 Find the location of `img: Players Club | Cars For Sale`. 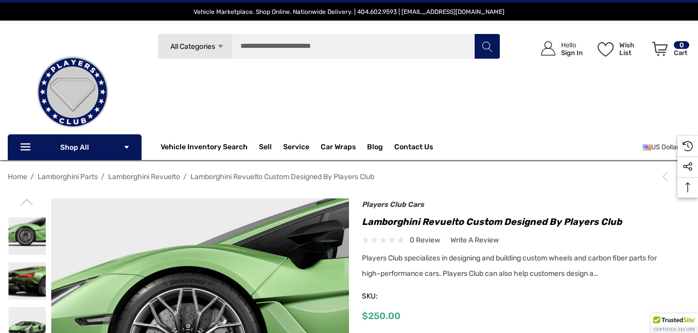

img: Players Club | Cars For Sale is located at coordinates (73, 92).